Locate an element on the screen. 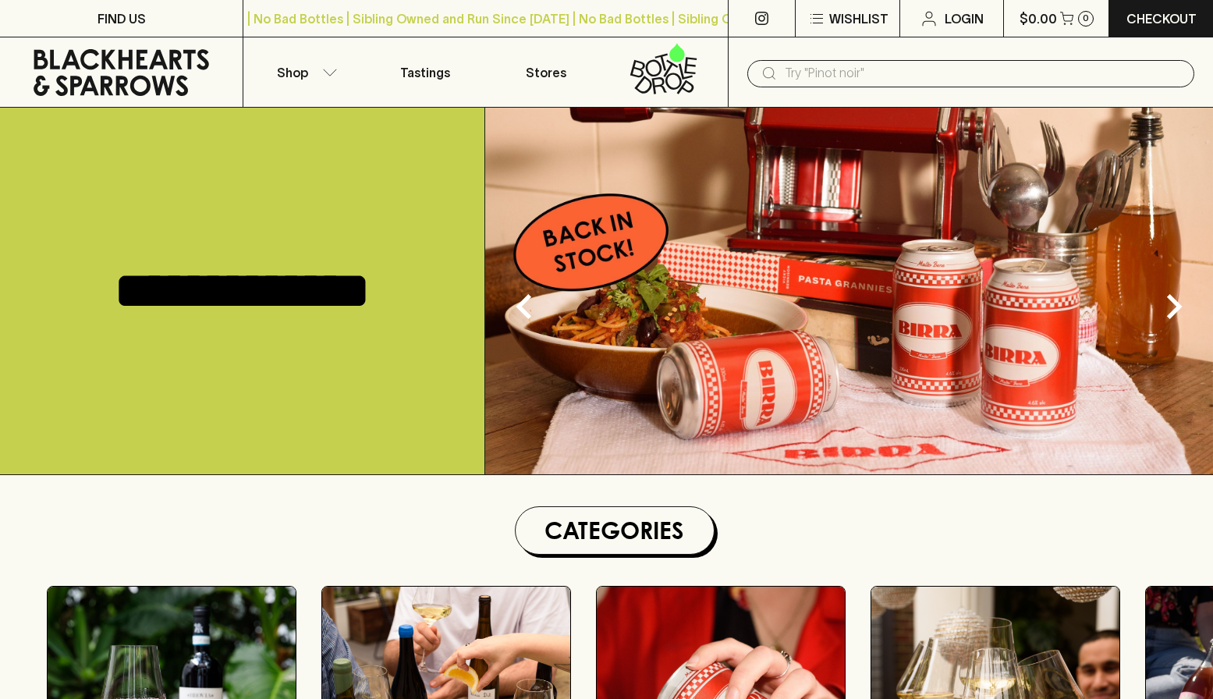 This screenshot has width=1213, height=699. p: FIND US is located at coordinates (122, 19).